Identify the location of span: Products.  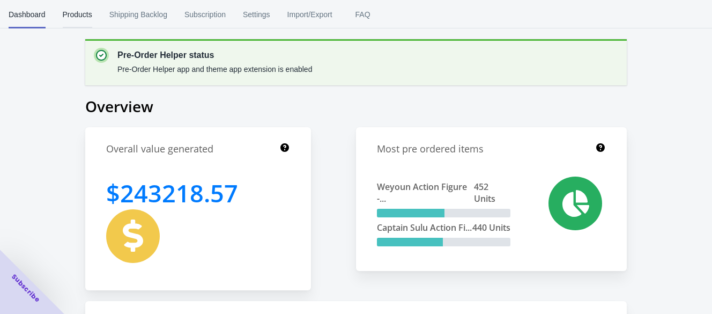
(77, 14).